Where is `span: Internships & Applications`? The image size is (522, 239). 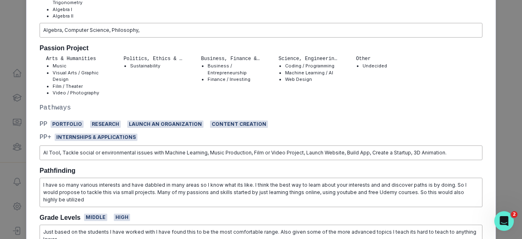 span: Internships & Applications is located at coordinates (96, 137).